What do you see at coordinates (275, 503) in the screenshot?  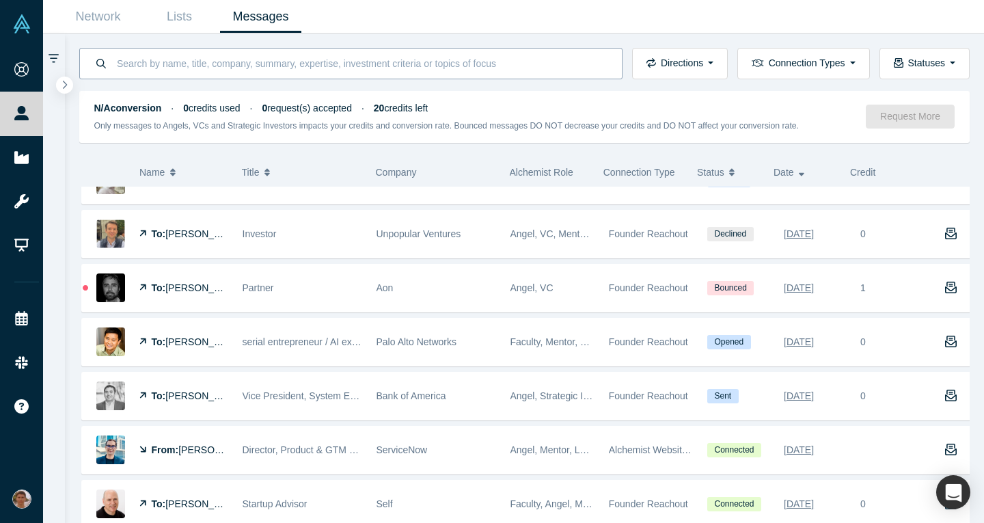 I see `span: Startup Advisor` at bounding box center [275, 503].